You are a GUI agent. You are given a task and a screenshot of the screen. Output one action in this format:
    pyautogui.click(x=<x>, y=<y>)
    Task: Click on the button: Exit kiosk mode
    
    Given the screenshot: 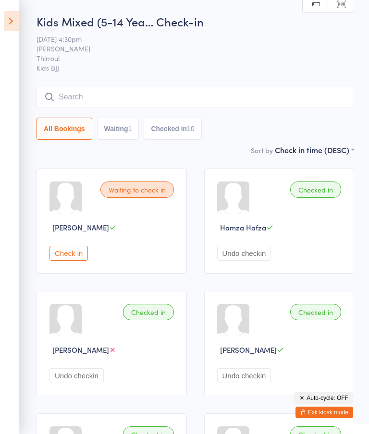 What is the action you would take?
    pyautogui.click(x=324, y=412)
    